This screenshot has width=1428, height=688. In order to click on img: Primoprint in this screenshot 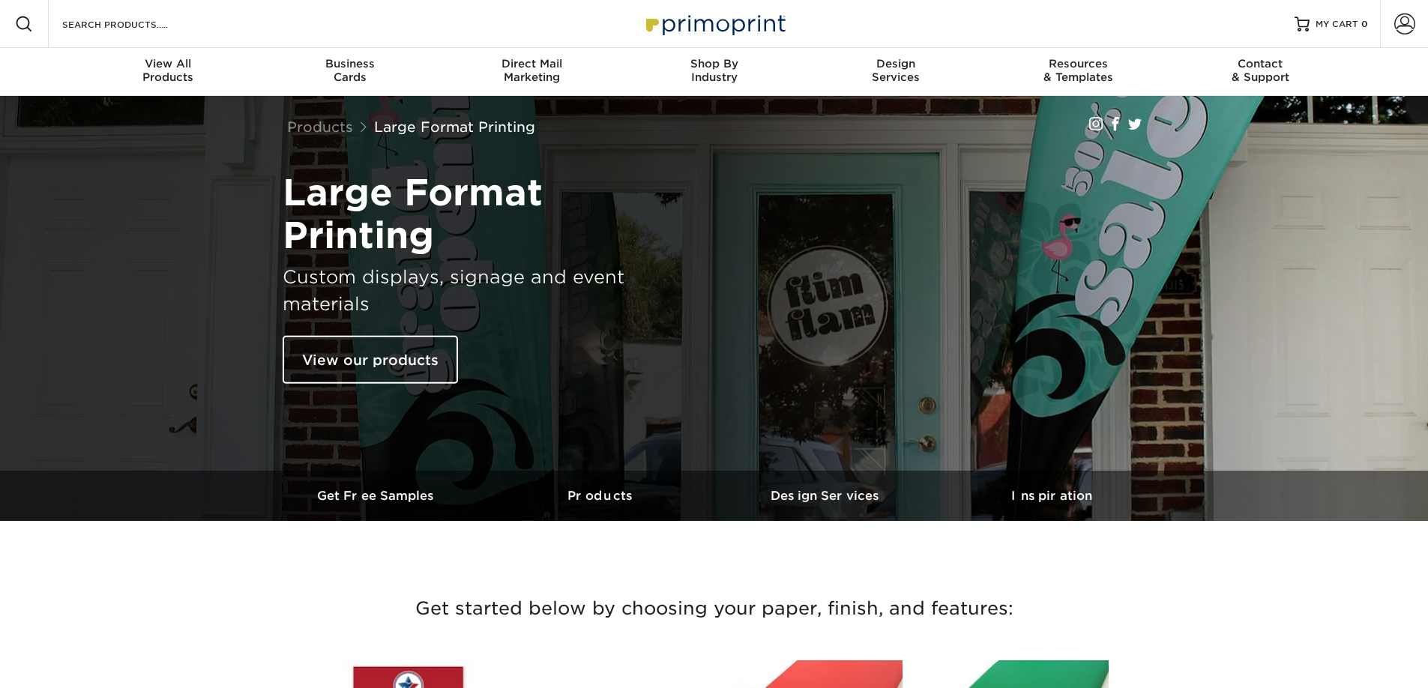, I will do `click(714, 23)`.